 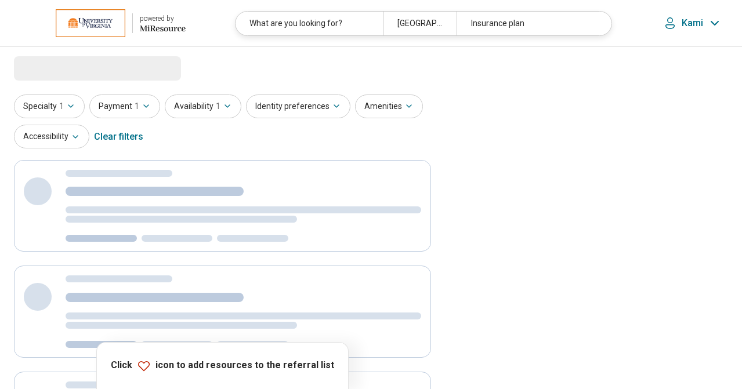 What do you see at coordinates (52, 136) in the screenshot?
I see `button: Accessibility` at bounding box center [52, 136].